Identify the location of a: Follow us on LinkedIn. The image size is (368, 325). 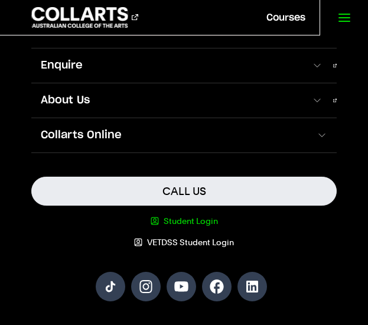
(252, 286).